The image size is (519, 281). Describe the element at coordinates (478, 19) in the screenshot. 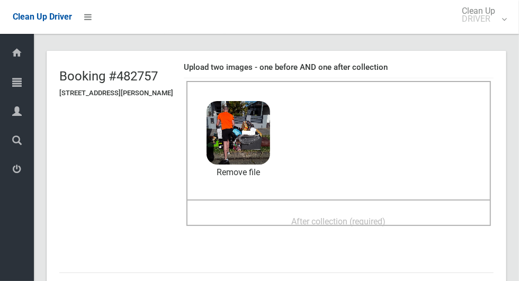

I see `small: DRIVER` at that location.